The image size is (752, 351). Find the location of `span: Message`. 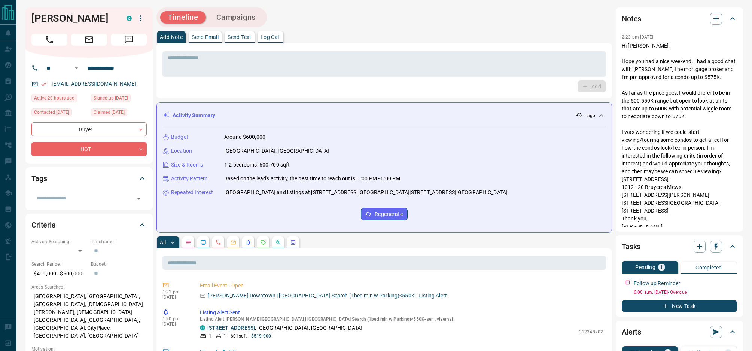

span: Message is located at coordinates (129, 40).